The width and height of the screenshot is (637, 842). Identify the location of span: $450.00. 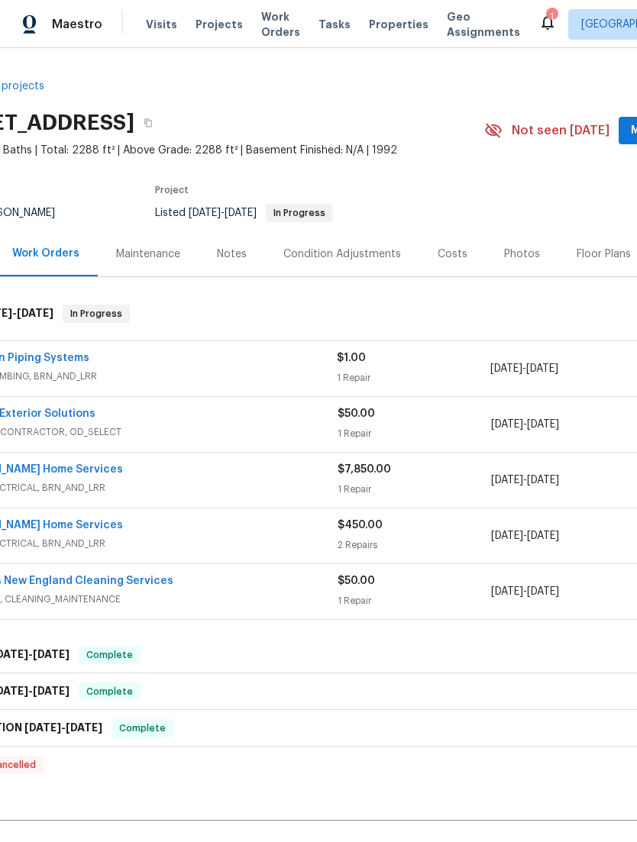
(360, 525).